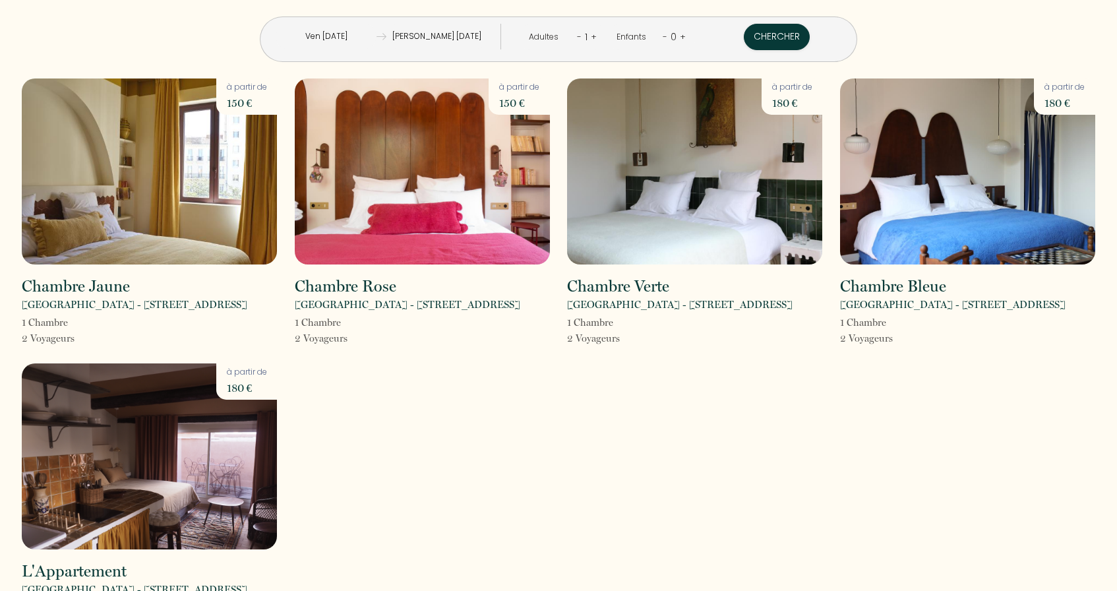  Describe the element at coordinates (76, 286) in the screenshot. I see `h2: Chambre Jaune` at that location.